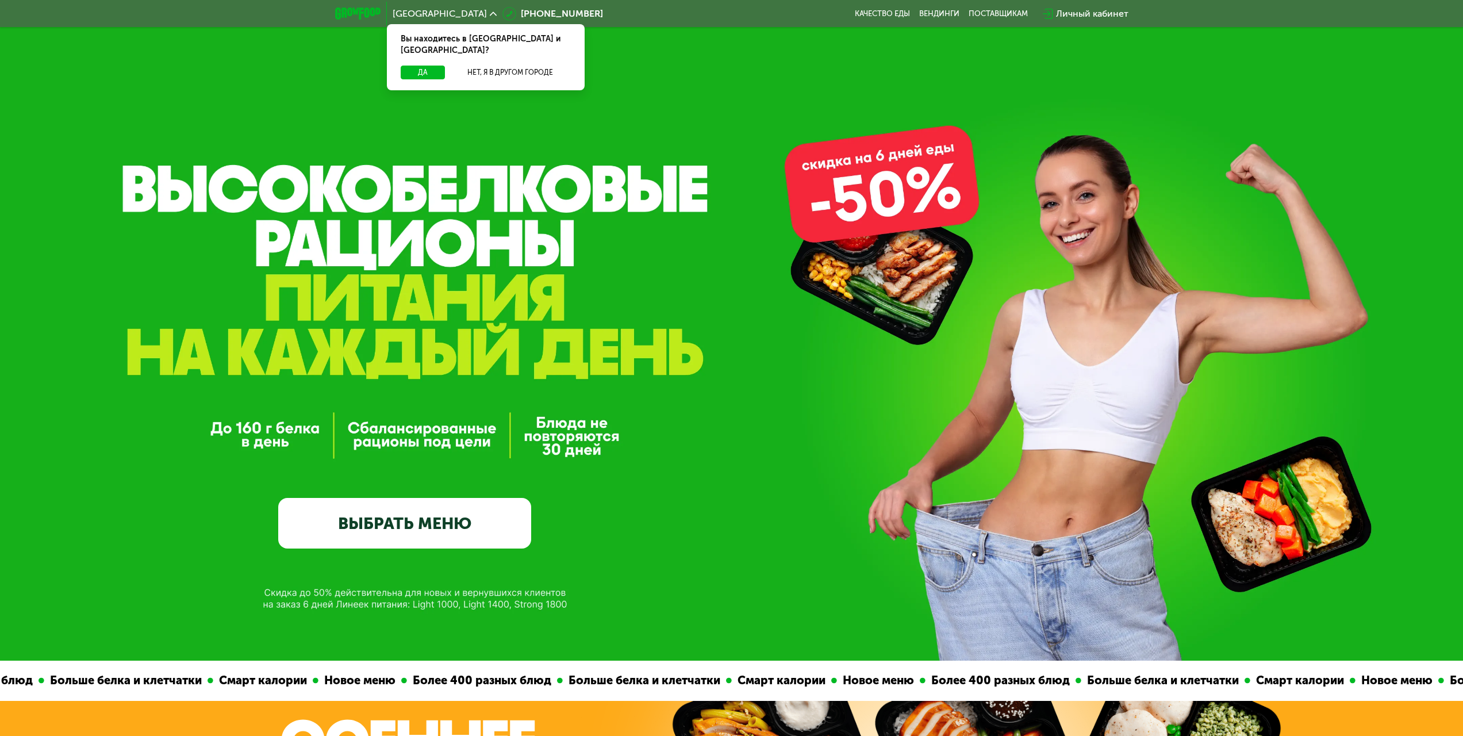  Describe the element at coordinates (939, 14) in the screenshot. I see `a: Вендинги` at that location.